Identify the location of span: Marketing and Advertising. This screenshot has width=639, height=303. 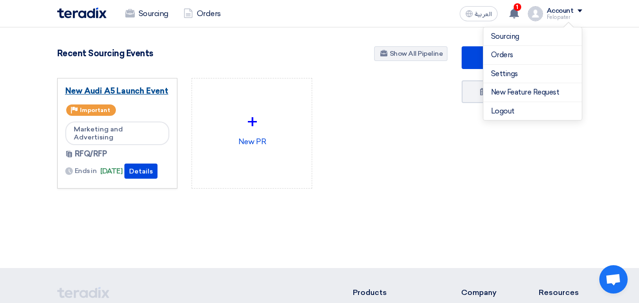
(117, 133).